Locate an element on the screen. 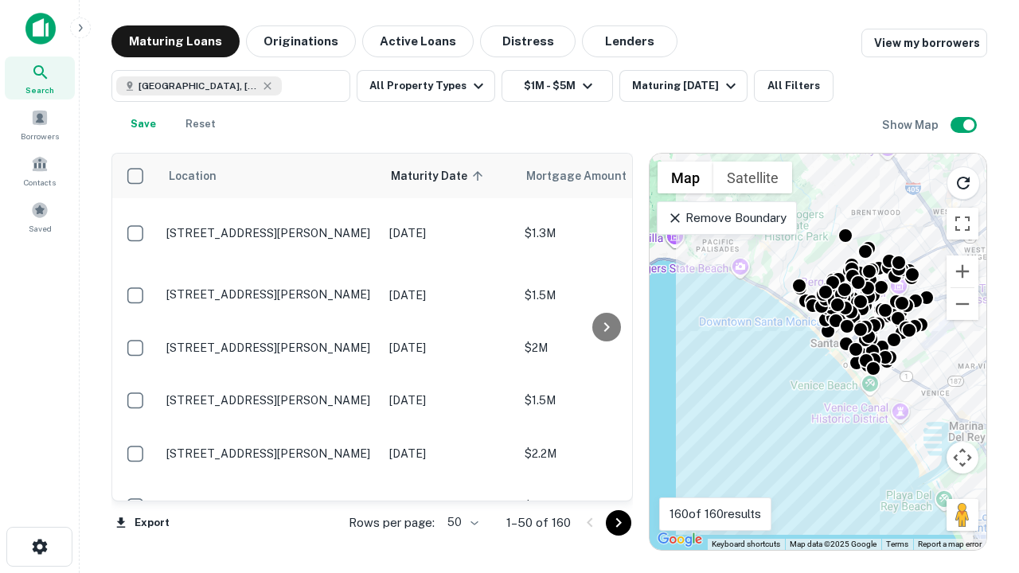 This screenshot has width=1019, height=573. a: Terms (opens in new tab) is located at coordinates (898, 544).